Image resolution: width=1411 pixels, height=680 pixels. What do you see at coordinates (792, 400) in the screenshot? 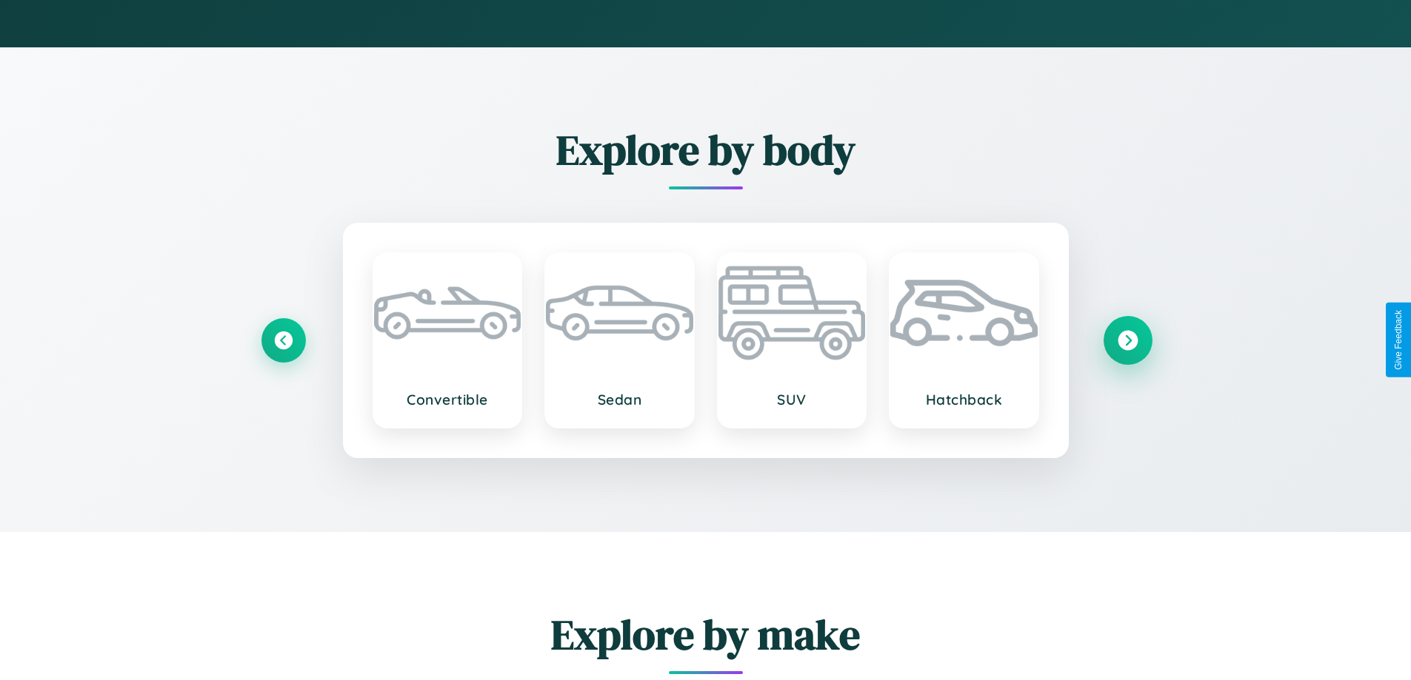
I see `h3: SUV` at bounding box center [792, 400].